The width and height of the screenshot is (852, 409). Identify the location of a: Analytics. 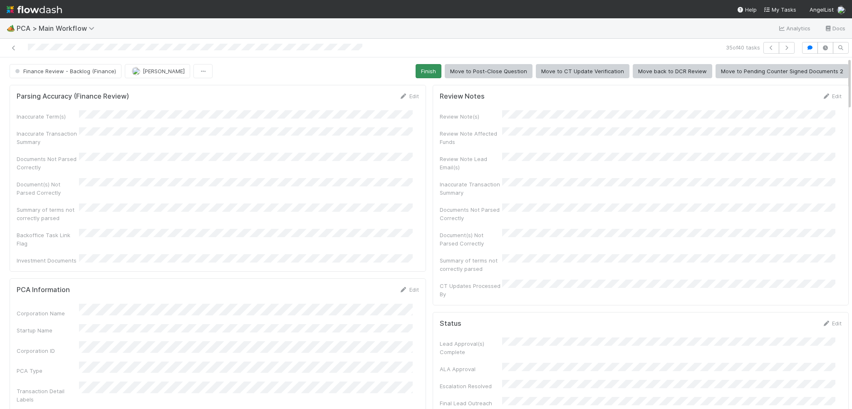
(795, 28).